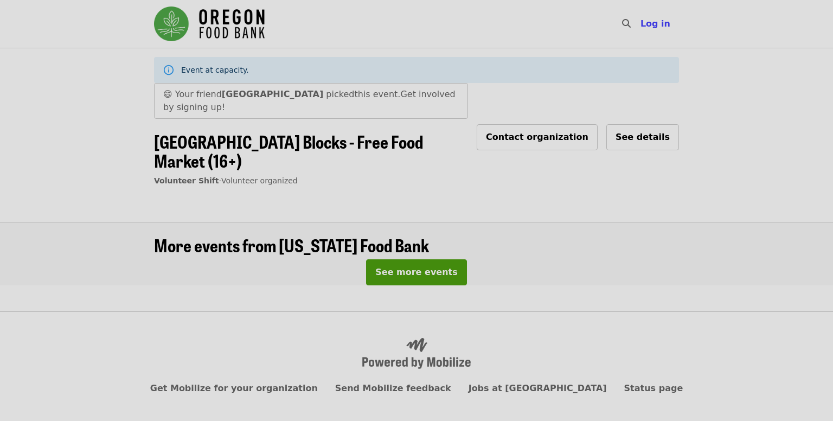  I want to click on a: See more events, so click(416, 272).